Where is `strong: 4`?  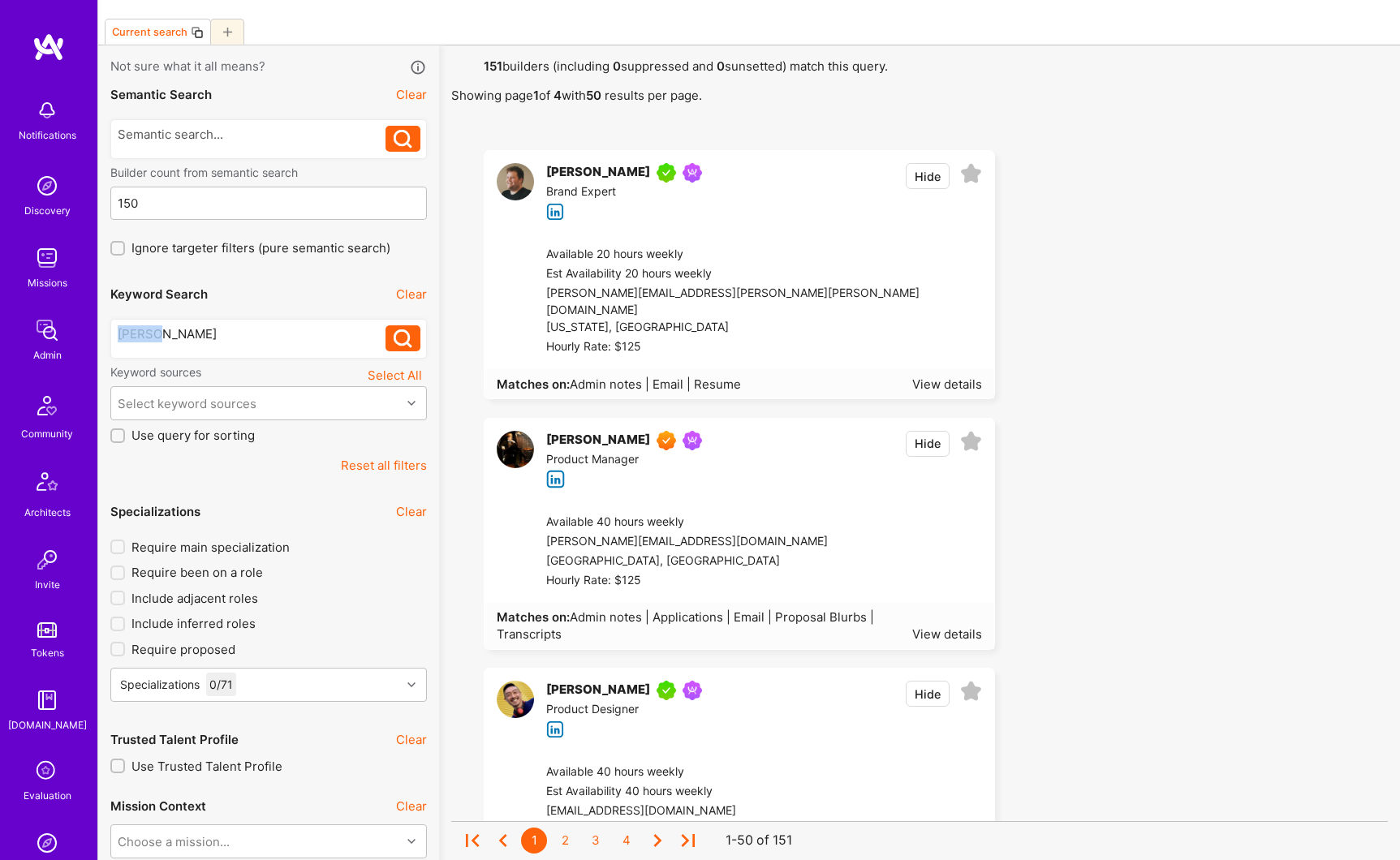
strong: 4 is located at coordinates (557, 95).